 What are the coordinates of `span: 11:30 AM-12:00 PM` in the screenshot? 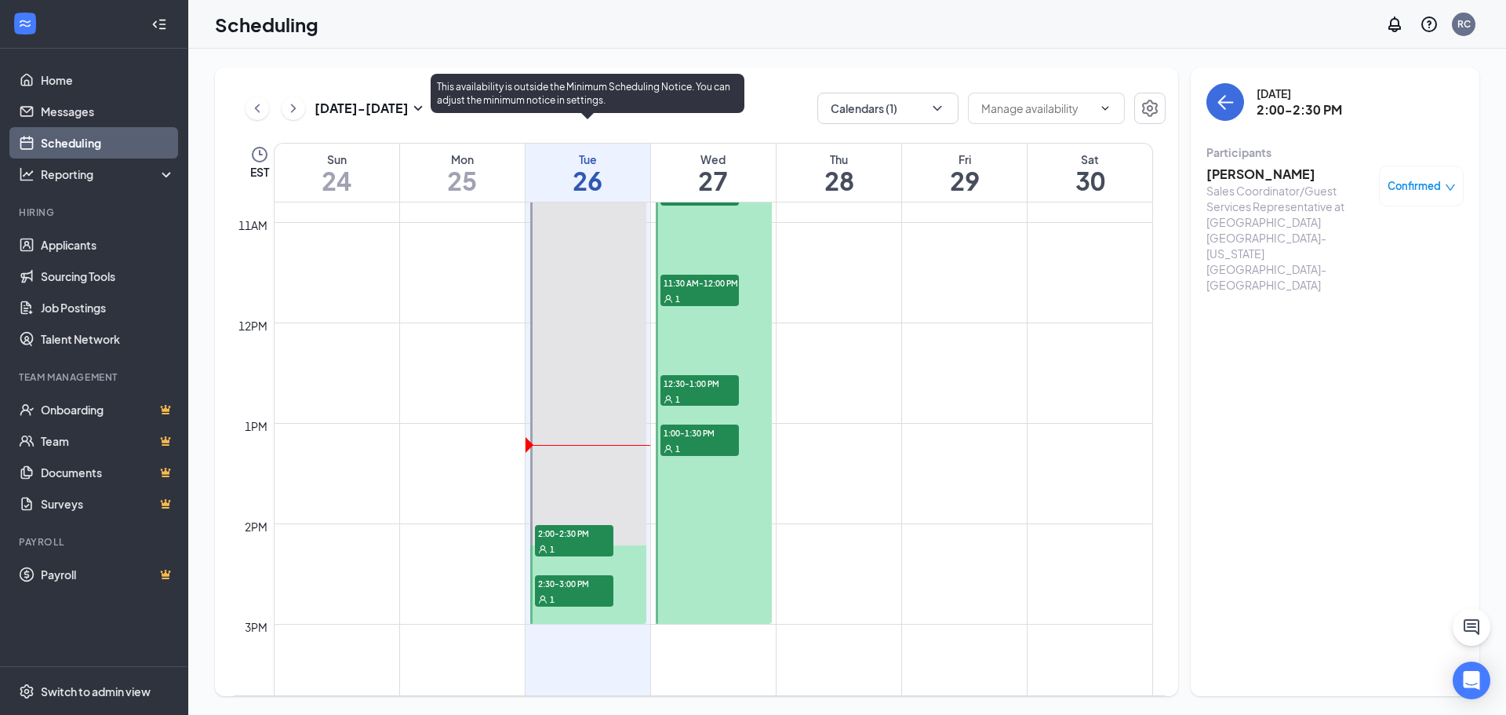 It's located at (700, 282).